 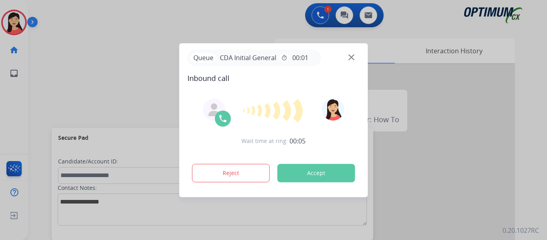 What do you see at coordinates (521, 230) in the screenshot?
I see `p: 0.20.1027RC` at bounding box center [521, 230].